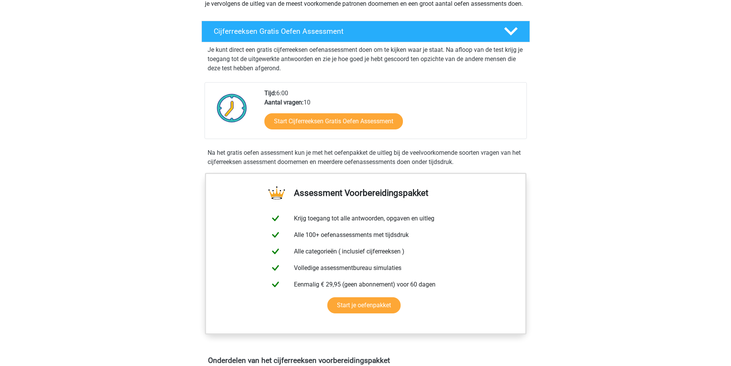 This screenshot has width=731, height=366. I want to click on img: Klok, so click(232, 108).